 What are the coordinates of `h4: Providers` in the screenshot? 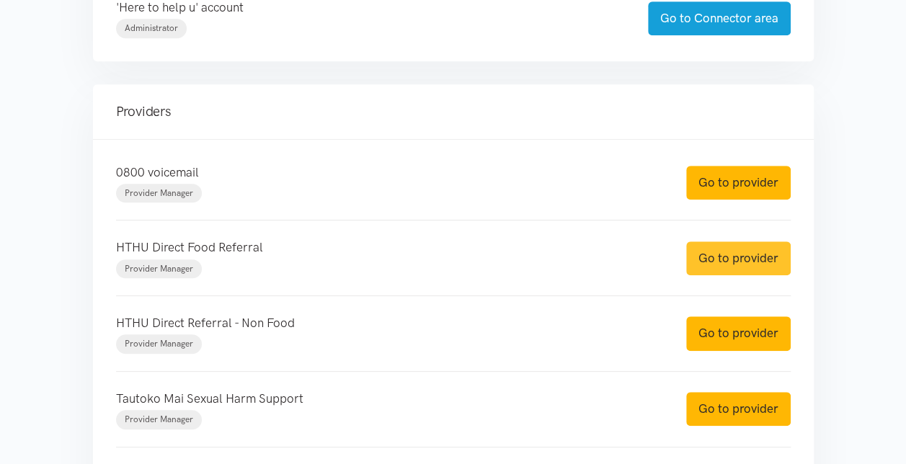 It's located at (453, 112).